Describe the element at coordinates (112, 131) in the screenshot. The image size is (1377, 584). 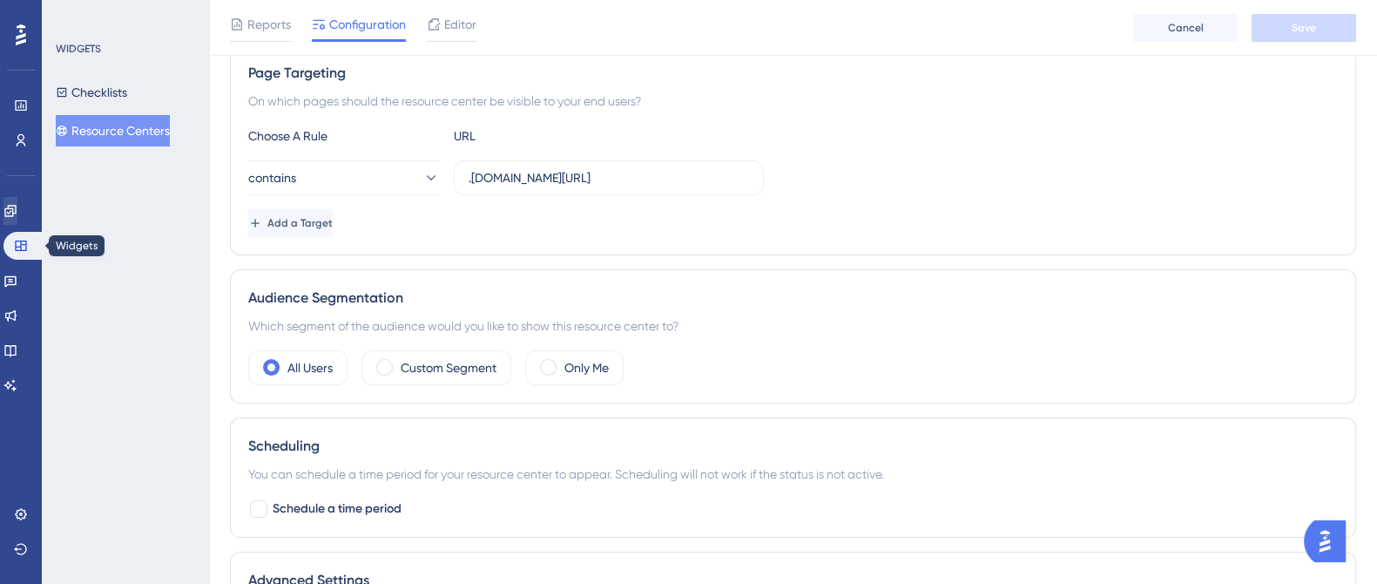
I see `button: Resource Centers` at that location.